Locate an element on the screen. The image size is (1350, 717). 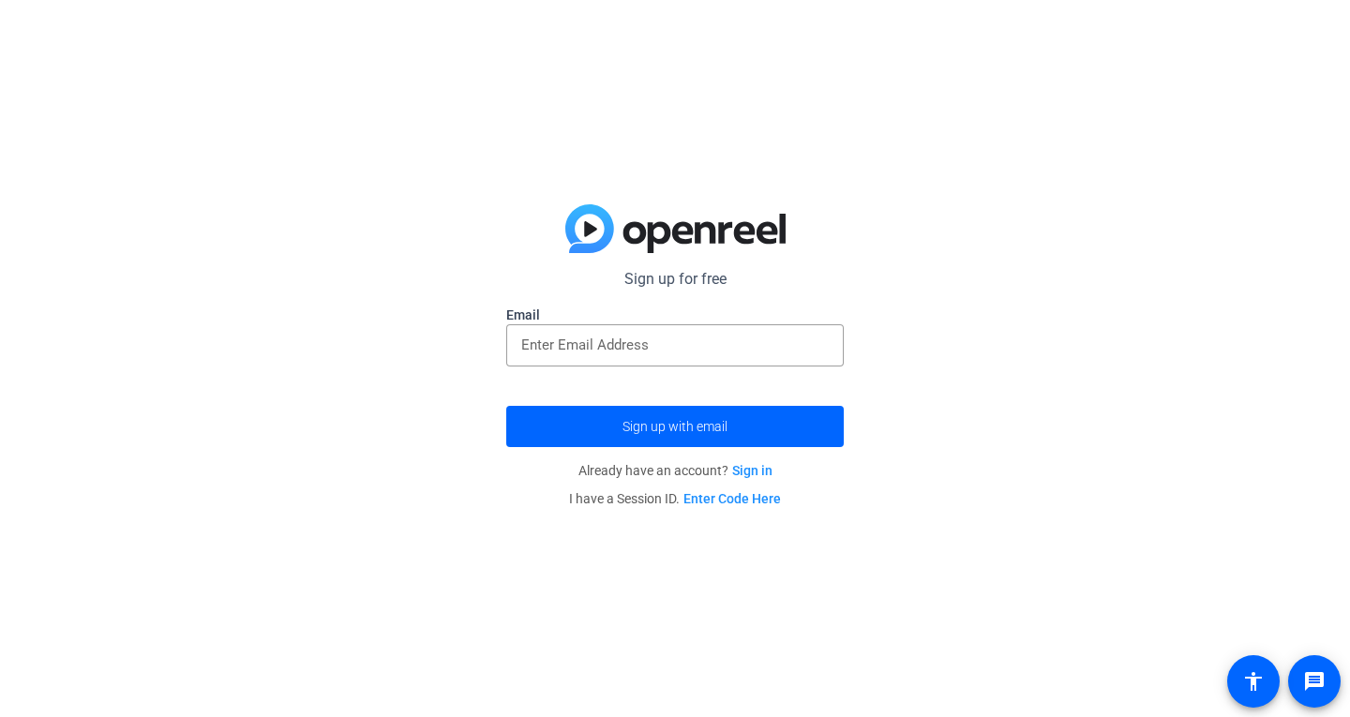
a: Enter Code Here is located at coordinates (732, 499).